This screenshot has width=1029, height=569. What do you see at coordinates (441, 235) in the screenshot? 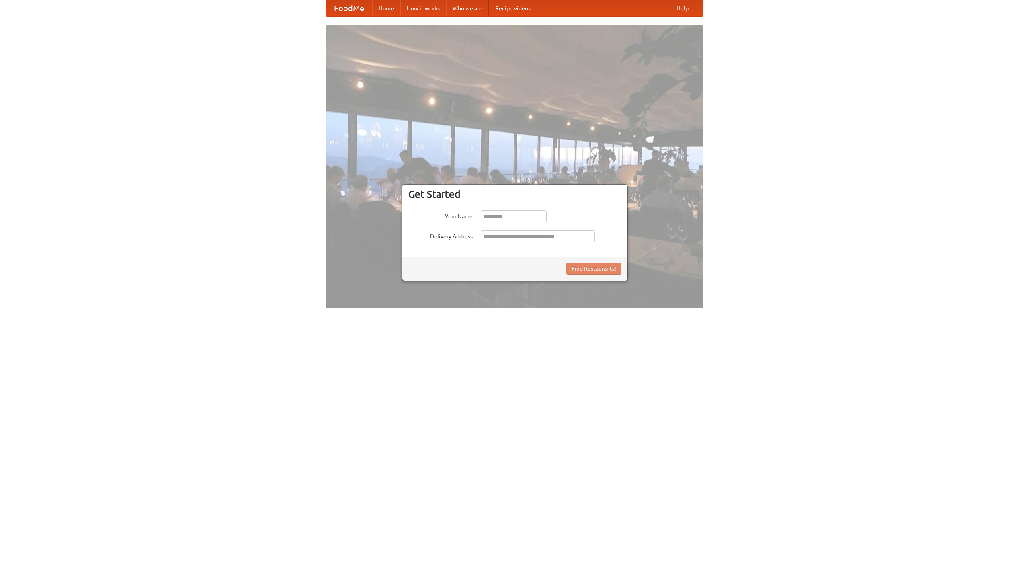
I see `label: Delivery Address` at bounding box center [441, 235].